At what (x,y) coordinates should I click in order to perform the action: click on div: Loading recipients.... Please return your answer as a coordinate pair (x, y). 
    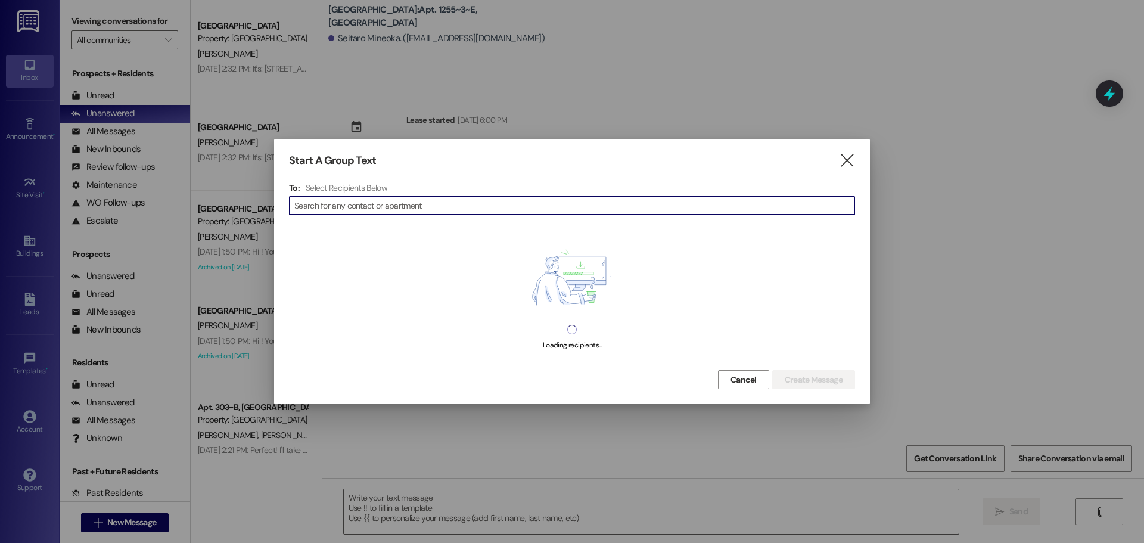
    Looking at the image, I should click on (572, 345).